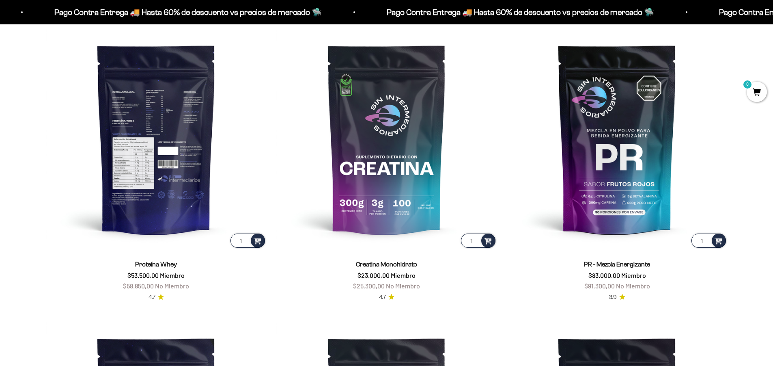  I want to click on span: $83.000,00, so click(604, 275).